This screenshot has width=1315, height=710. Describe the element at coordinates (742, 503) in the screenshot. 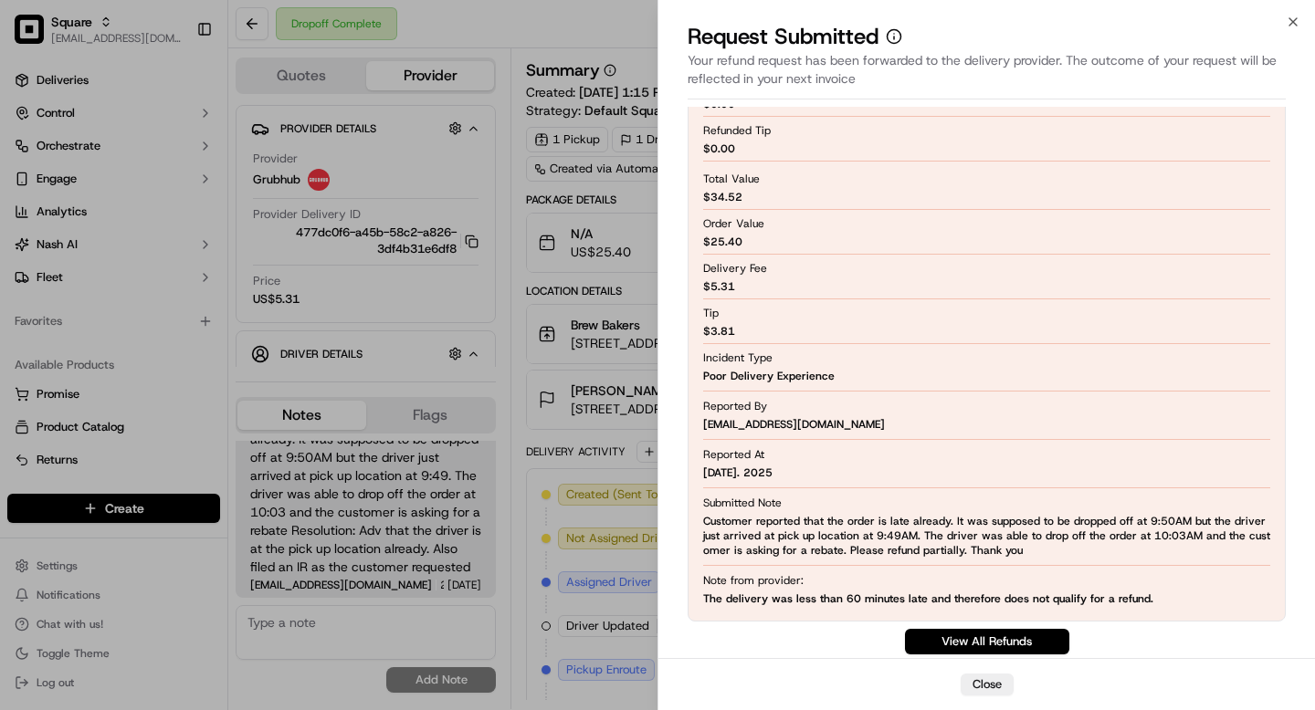

I see `span: Submitted Note` at that location.